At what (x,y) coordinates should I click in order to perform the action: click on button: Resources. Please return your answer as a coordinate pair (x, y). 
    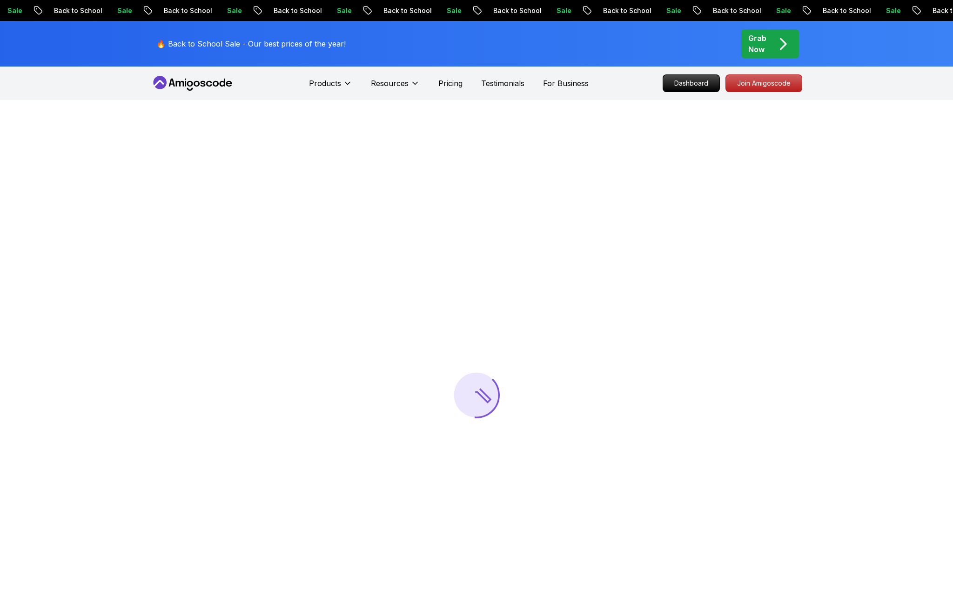
    Looking at the image, I should click on (395, 87).